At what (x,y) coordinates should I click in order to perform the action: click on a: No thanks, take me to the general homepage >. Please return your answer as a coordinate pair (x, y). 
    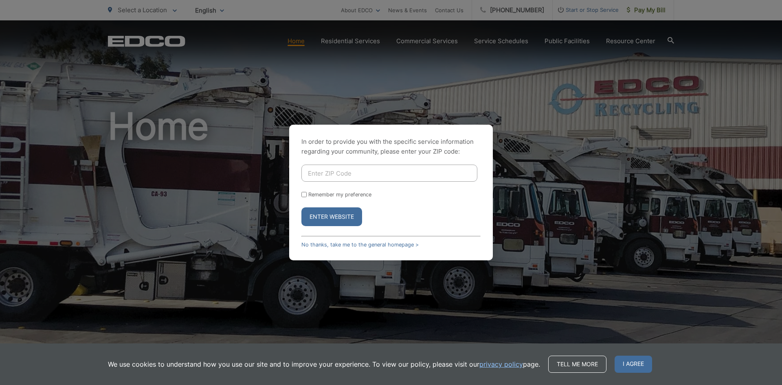
    Looking at the image, I should click on (360, 244).